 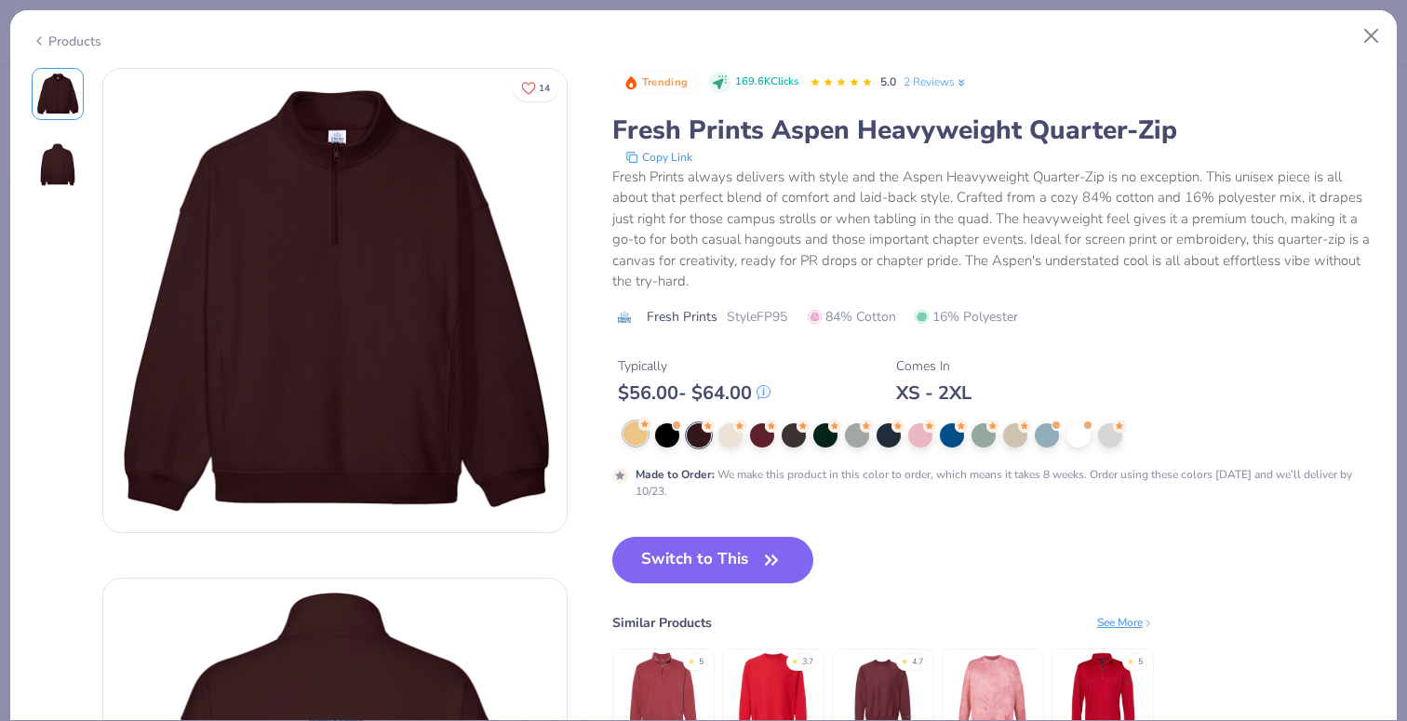 What do you see at coordinates (933, 366) in the screenshot?
I see `div: Comes In` at bounding box center [933, 366].